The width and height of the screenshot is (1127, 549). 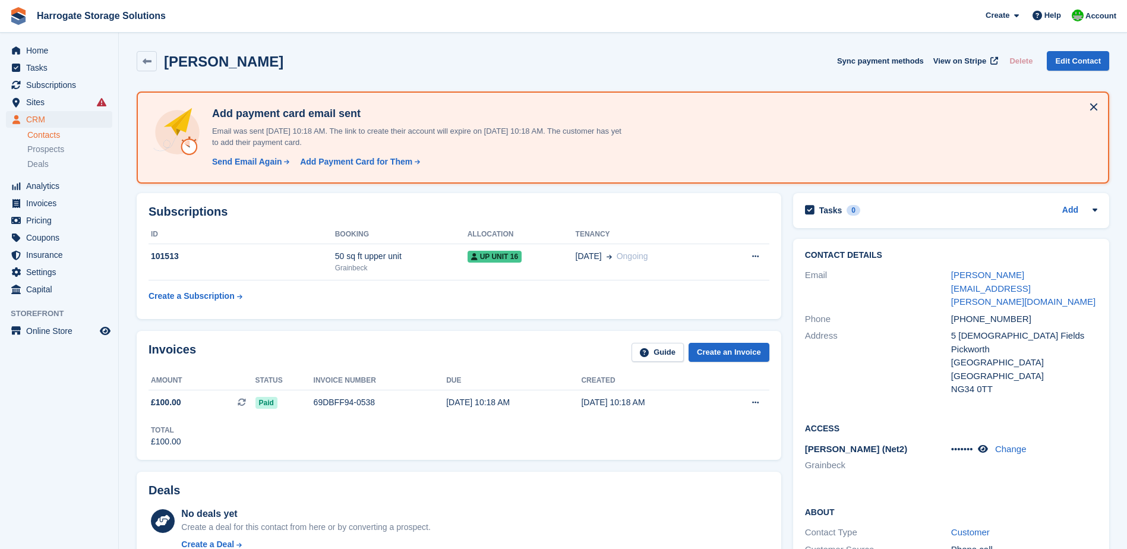 What do you see at coordinates (62, 220) in the screenshot?
I see `span: Pricing` at bounding box center [62, 220].